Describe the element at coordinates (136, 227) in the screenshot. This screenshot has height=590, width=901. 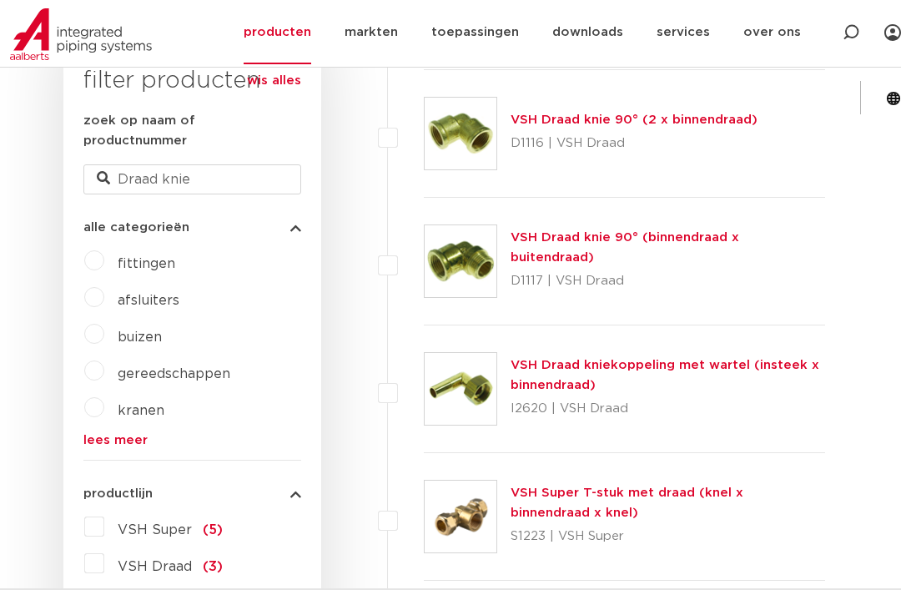
I see `span: alle categorieën` at that location.